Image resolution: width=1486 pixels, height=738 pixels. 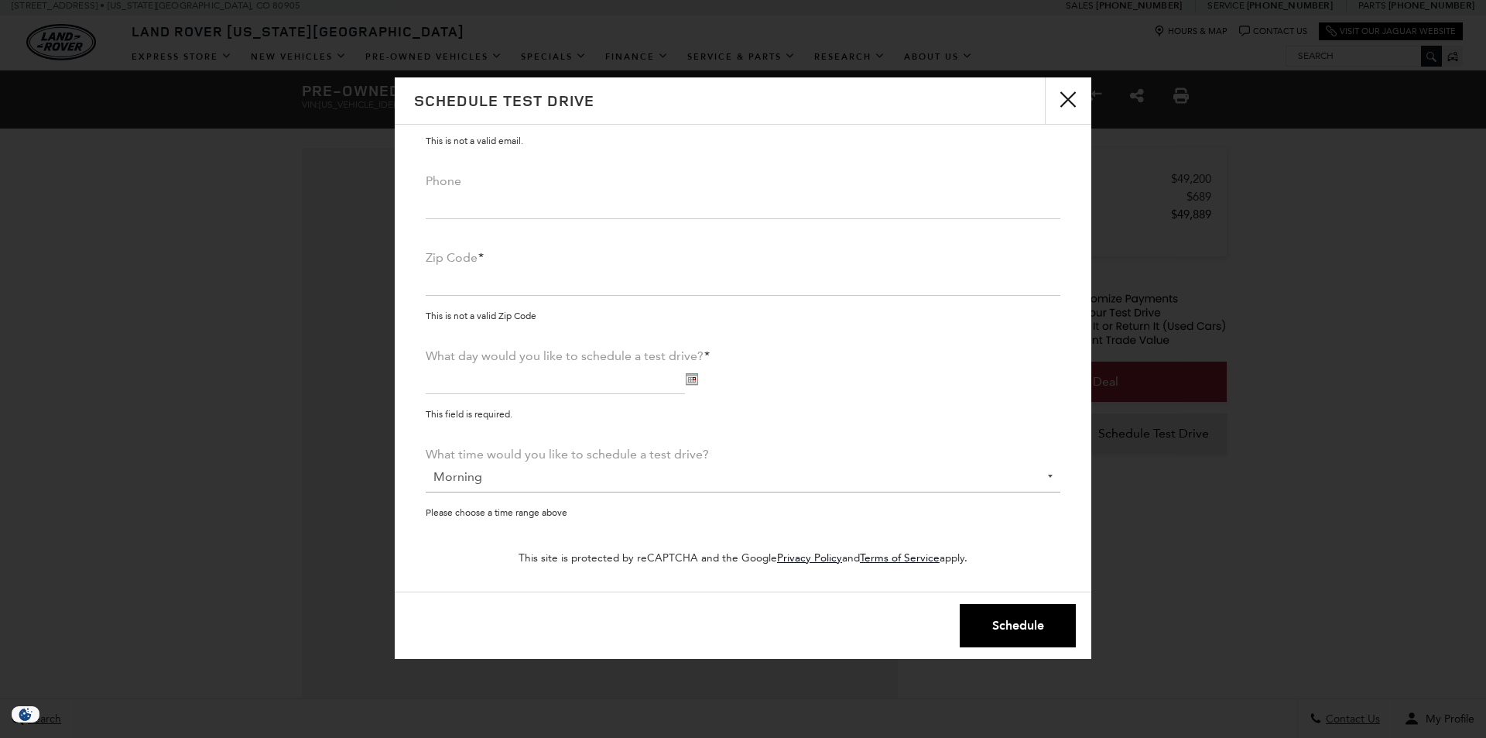 I want to click on div: This is not a valid Zip Code, so click(x=481, y=316).